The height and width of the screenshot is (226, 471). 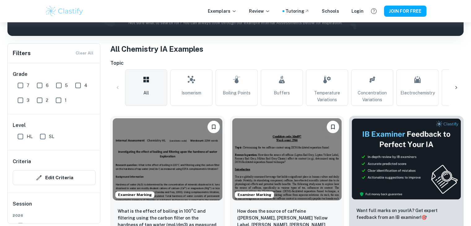 What do you see at coordinates (406, 159) in the screenshot?
I see `img: Thumbnail` at bounding box center [406, 159].